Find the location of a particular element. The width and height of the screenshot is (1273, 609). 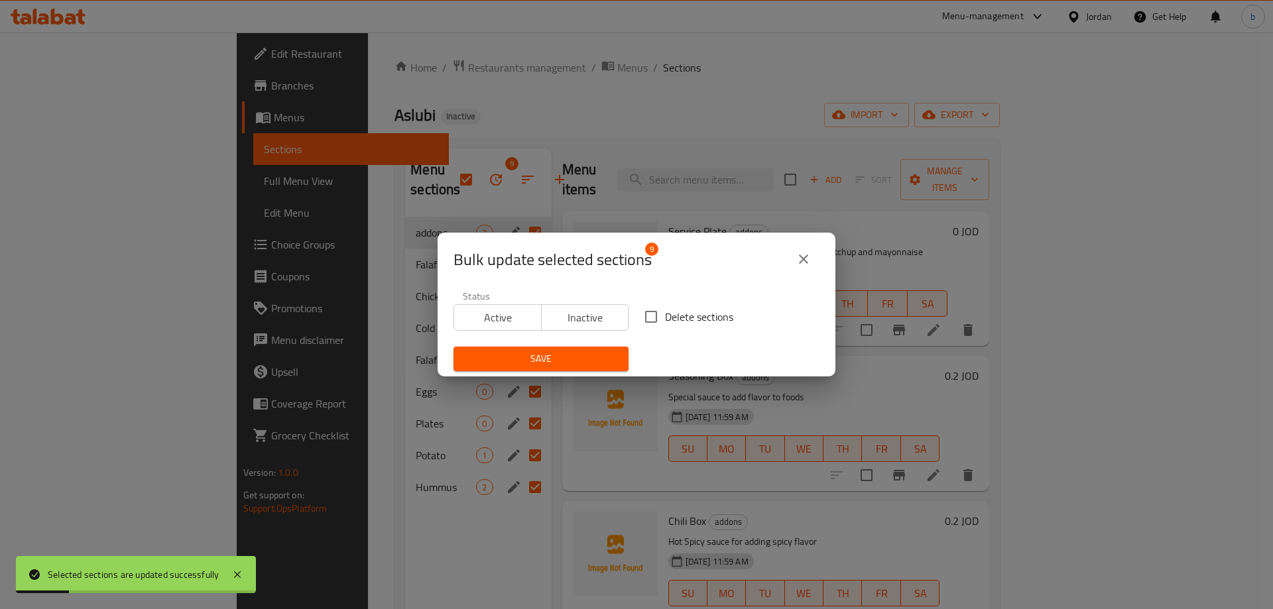

span: Selected section count is located at coordinates (552, 260).